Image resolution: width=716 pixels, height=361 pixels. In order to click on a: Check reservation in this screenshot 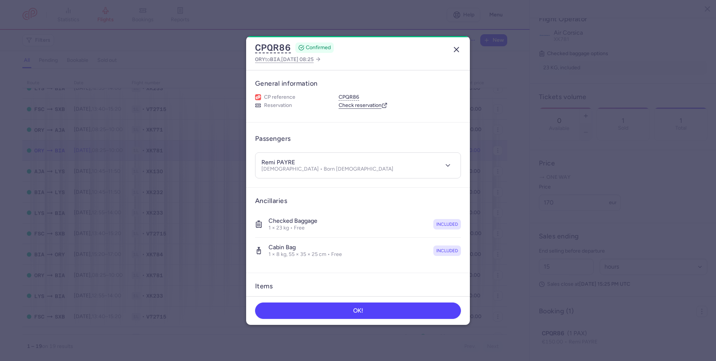, I will do `click(363, 106)`.